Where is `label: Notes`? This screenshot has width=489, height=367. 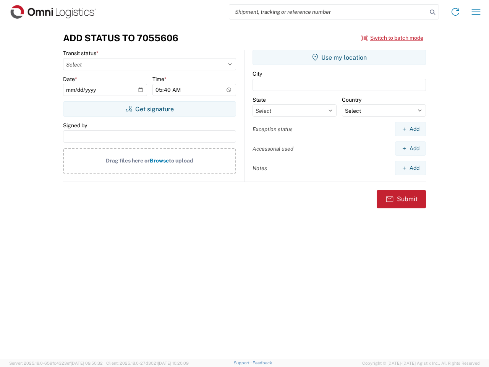 label: Notes is located at coordinates (260, 168).